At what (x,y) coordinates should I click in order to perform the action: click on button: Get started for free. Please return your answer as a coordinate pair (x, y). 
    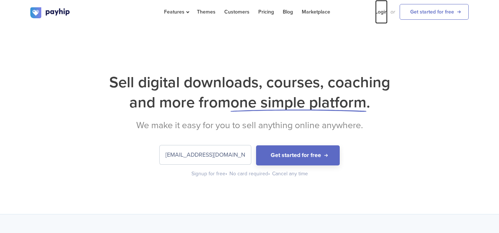
    Looking at the image, I should click on (298, 155).